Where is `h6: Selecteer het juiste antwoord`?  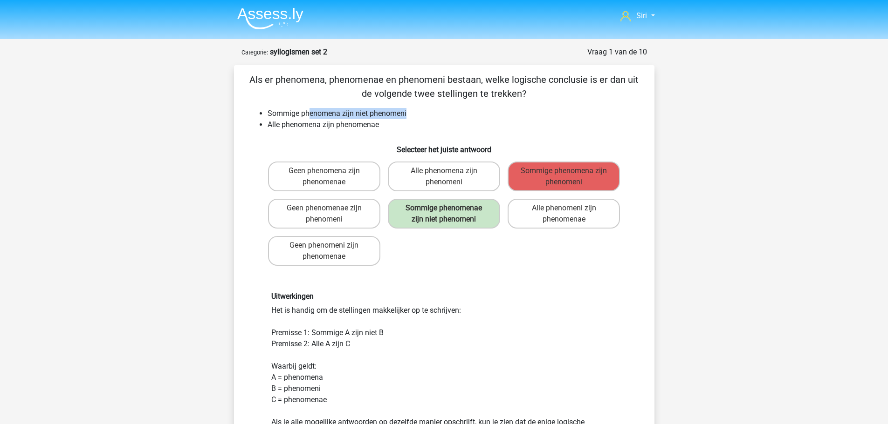 h6: Selecteer het juiste antwoord is located at coordinates (444, 146).